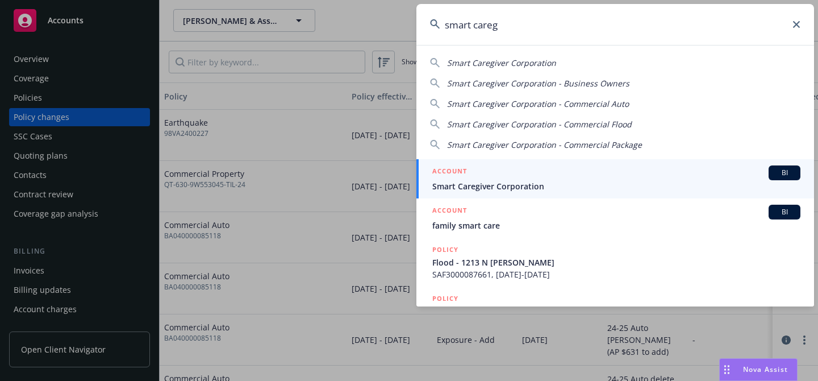 The image size is (818, 381). Describe the element at coordinates (615, 311) in the screenshot. I see `a: POLICYPKG PROP EBL CGL CRM` at that location.